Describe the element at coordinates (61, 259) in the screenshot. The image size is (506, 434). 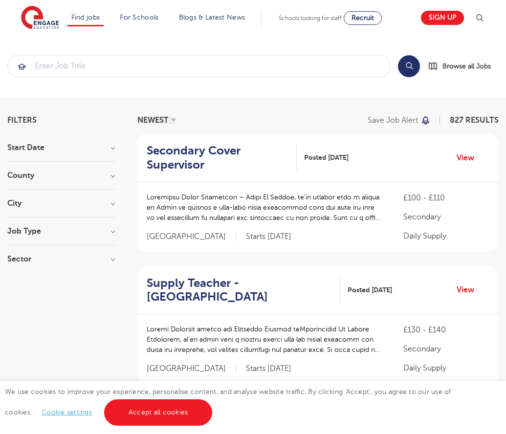
I see `h3: Sector` at that location.